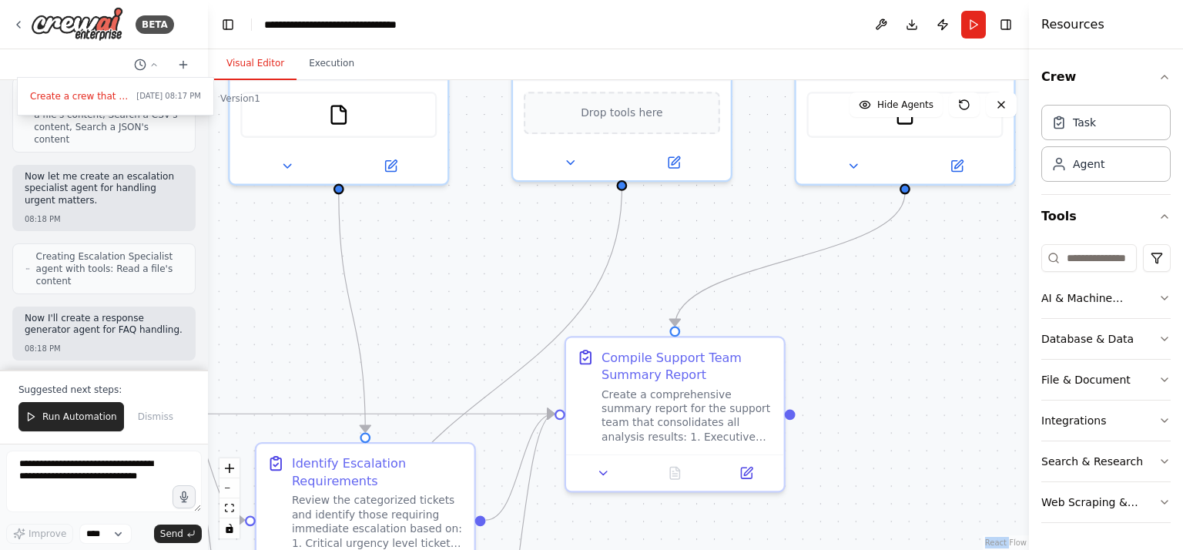 This screenshot has width=1183, height=550. I want to click on button: Search & Research, so click(1106, 461).